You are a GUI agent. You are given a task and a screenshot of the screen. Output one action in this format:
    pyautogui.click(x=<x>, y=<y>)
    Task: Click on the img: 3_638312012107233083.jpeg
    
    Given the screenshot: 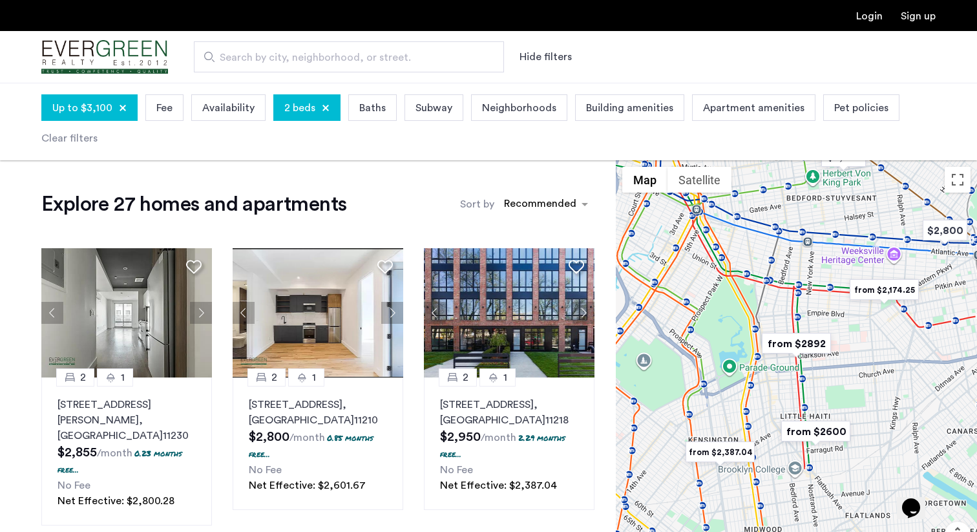 What is the action you would take?
    pyautogui.click(x=509, y=313)
    